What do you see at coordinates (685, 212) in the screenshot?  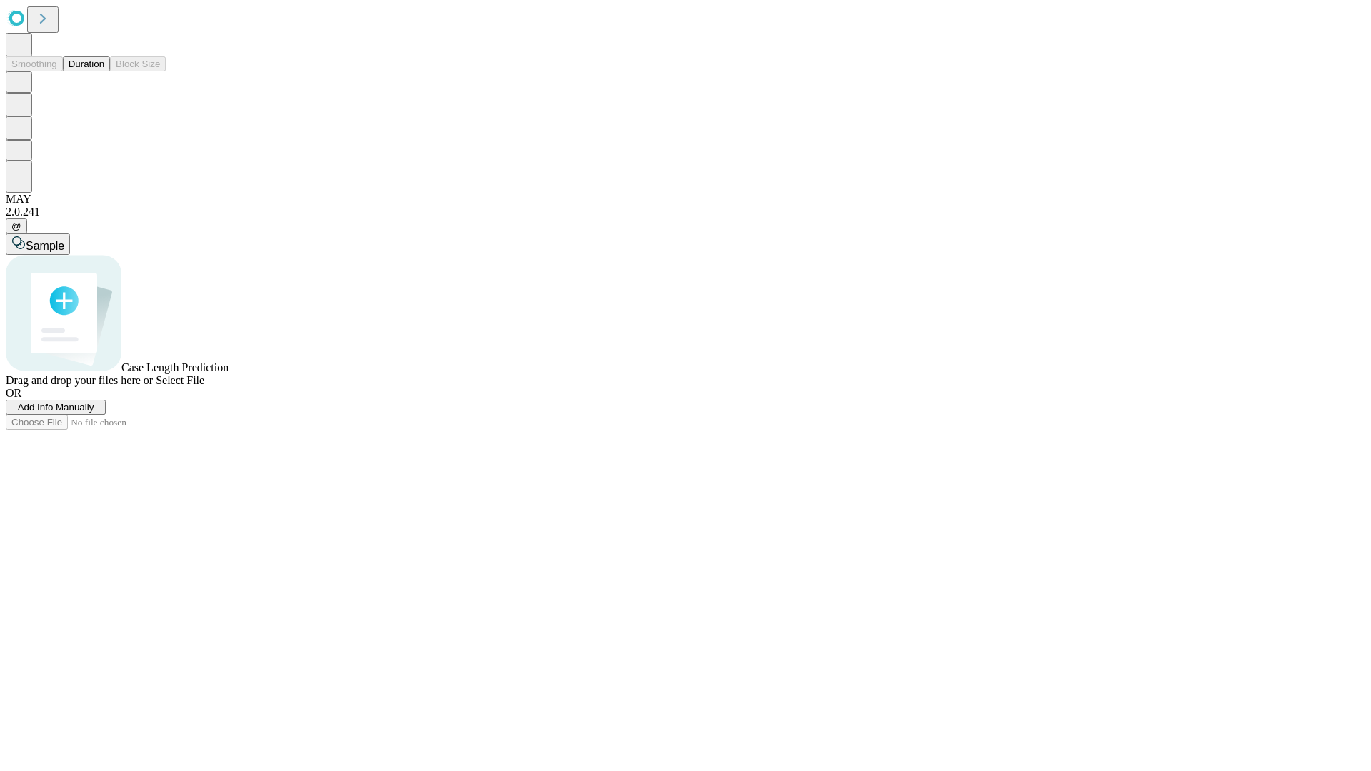 I see `div: 2.0.241` at bounding box center [685, 212].